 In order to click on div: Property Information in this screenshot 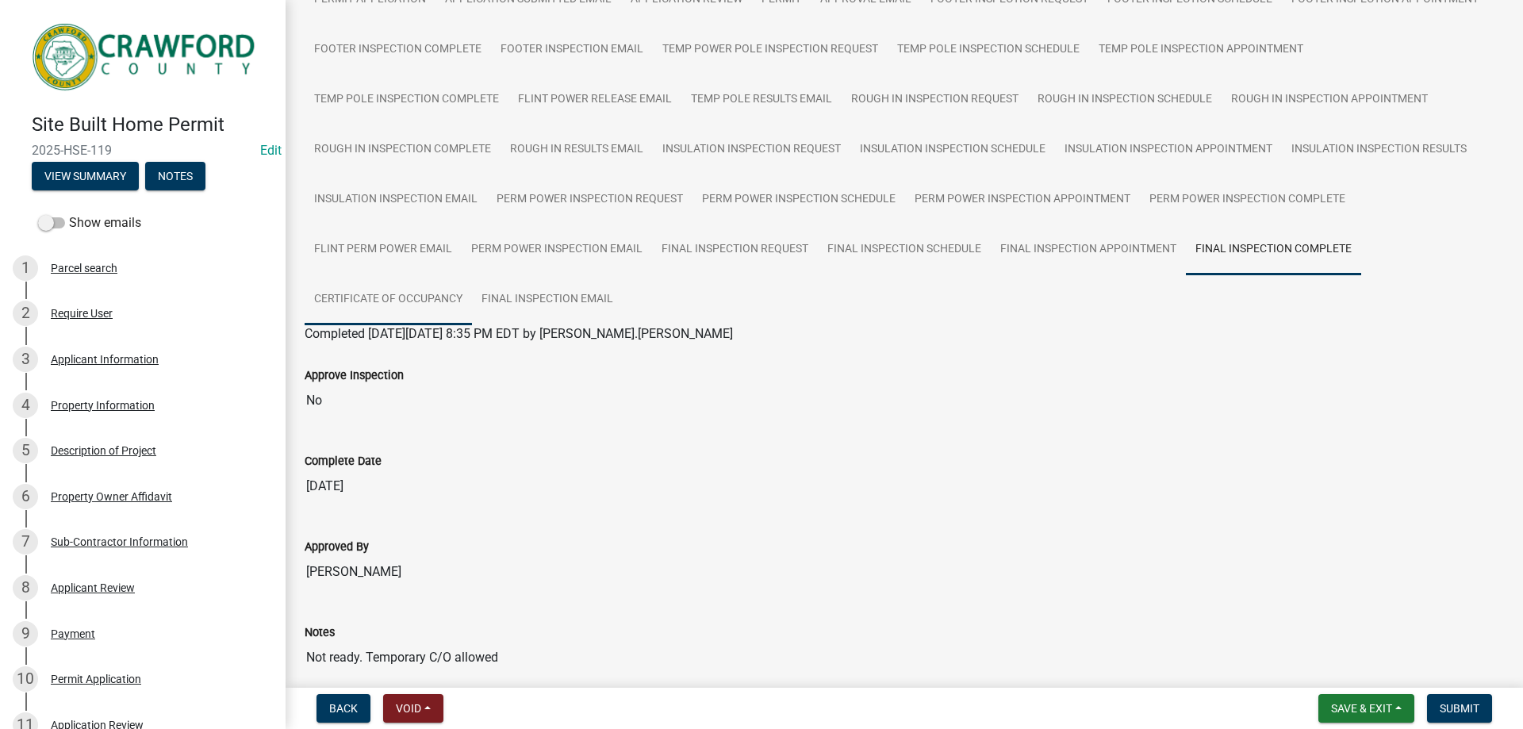, I will do `click(102, 405)`.